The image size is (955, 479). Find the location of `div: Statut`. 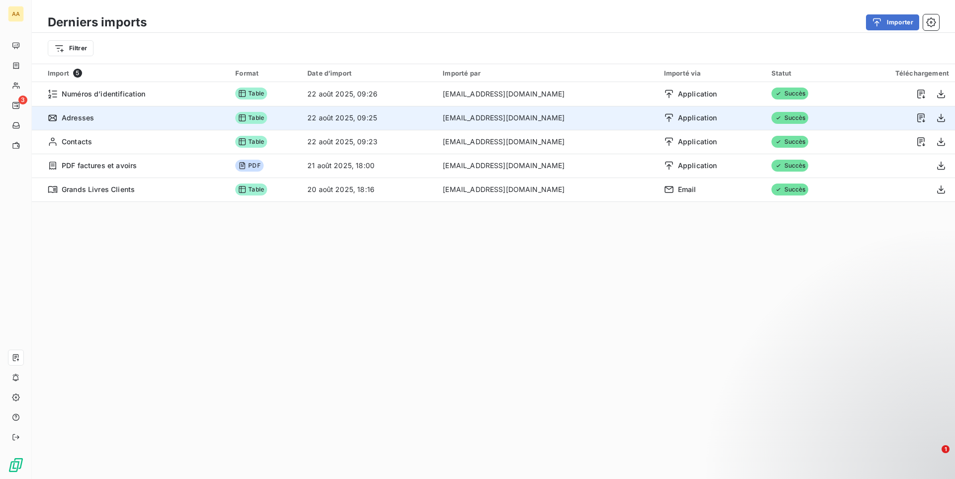

div: Statut is located at coordinates (806, 73).